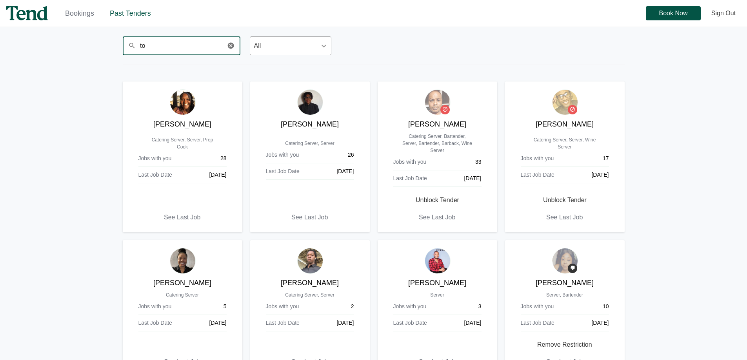  I want to click on div: 28, so click(223, 158).